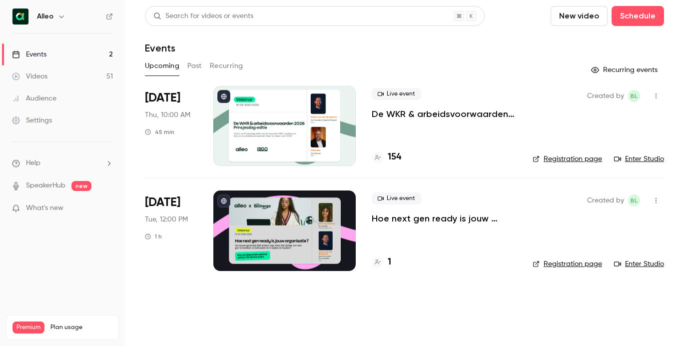 This screenshot has width=684, height=346. I want to click on p: Hoe next gen ready is jouw organisatie? Alleo x The Recharge Club, so click(444, 218).